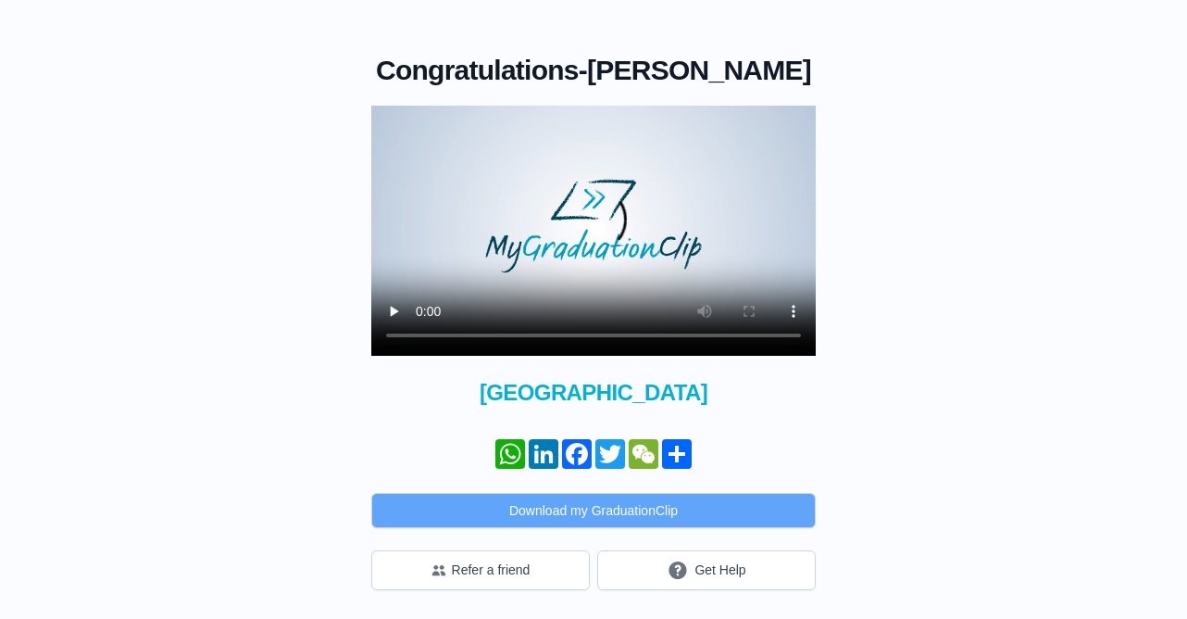 The image size is (1187, 619). I want to click on a: LinkedIn, so click(544, 454).